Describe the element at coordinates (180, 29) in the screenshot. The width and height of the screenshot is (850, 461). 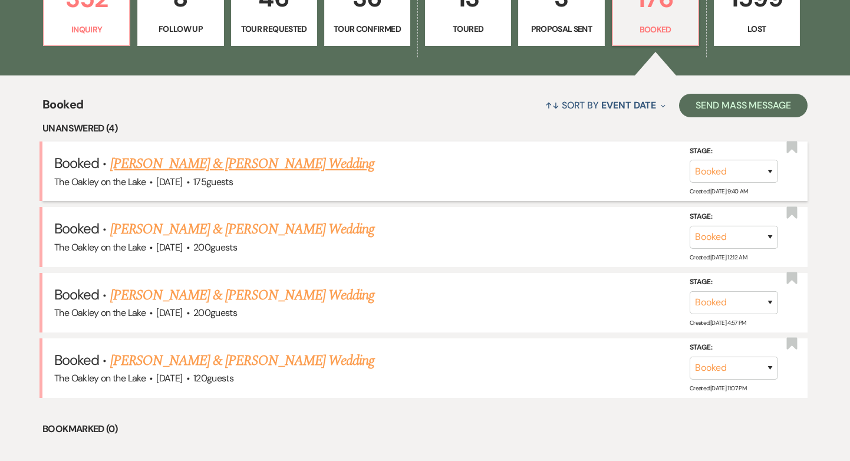
I see `p: Follow Up` at that location.